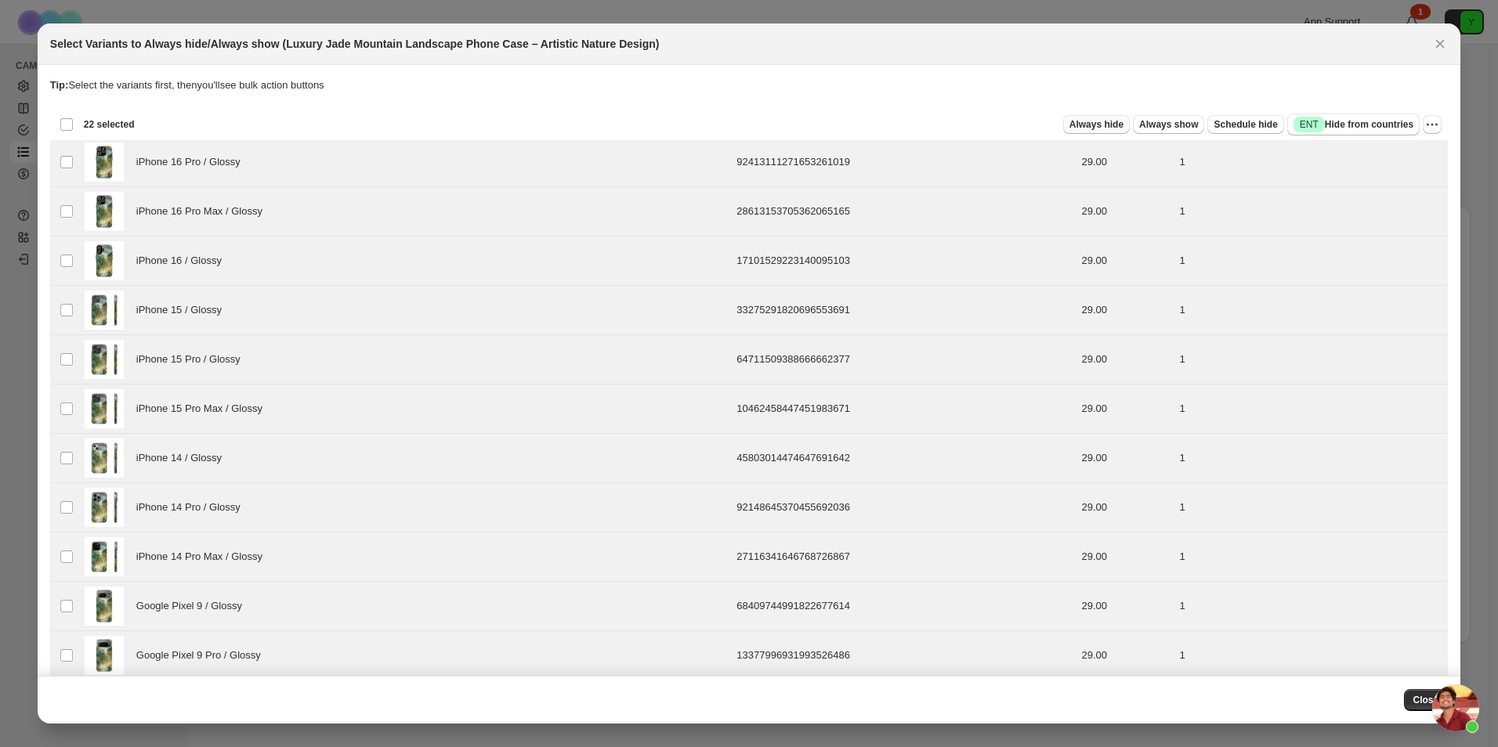 The height and width of the screenshot is (747, 1498). Describe the element at coordinates (104, 557) in the screenshot. I see `img: 7845549422067545321_2048.jpg` at that location.